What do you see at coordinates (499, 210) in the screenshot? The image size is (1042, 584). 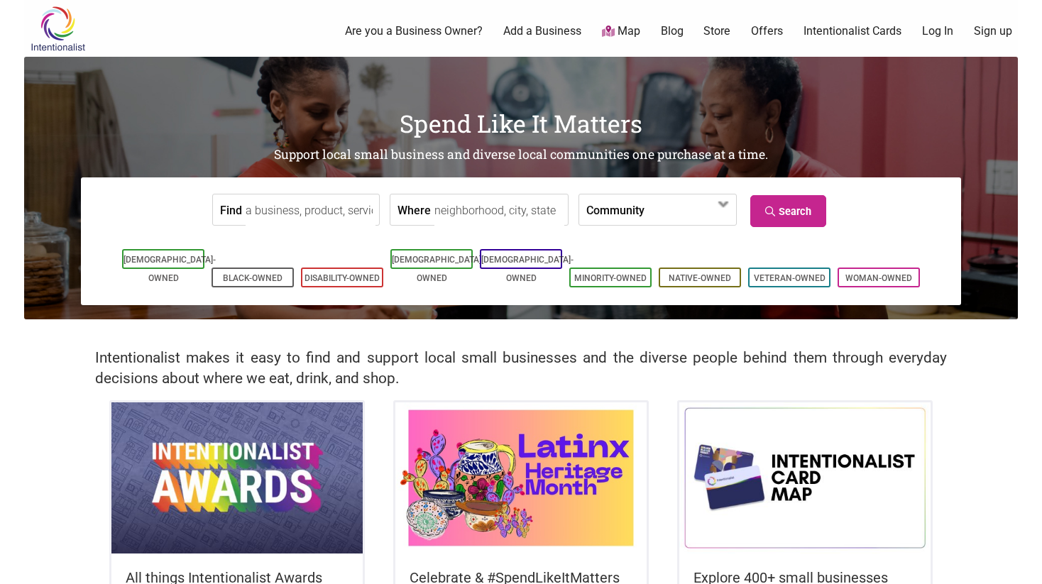 I see `input: neighborhood, city, state` at bounding box center [499, 210].